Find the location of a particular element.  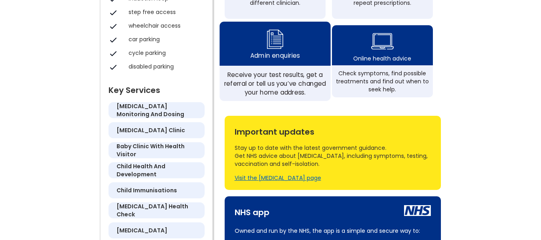

div: Check symptoms, find possible treatments and find out when to seek help. is located at coordinates (382, 81).